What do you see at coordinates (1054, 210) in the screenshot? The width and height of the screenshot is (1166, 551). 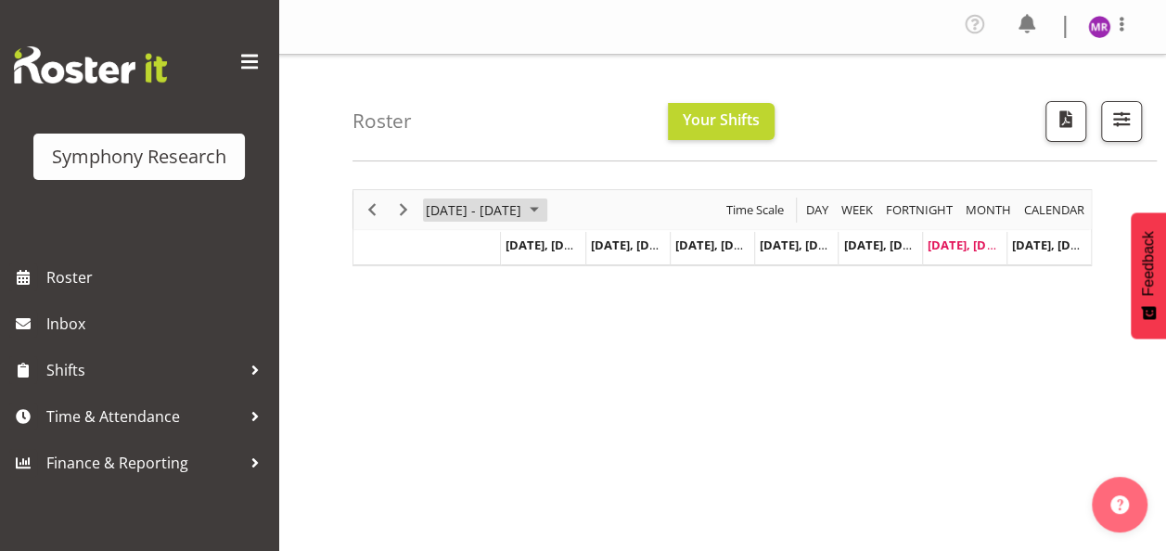 I see `button: Month` at bounding box center [1054, 210].